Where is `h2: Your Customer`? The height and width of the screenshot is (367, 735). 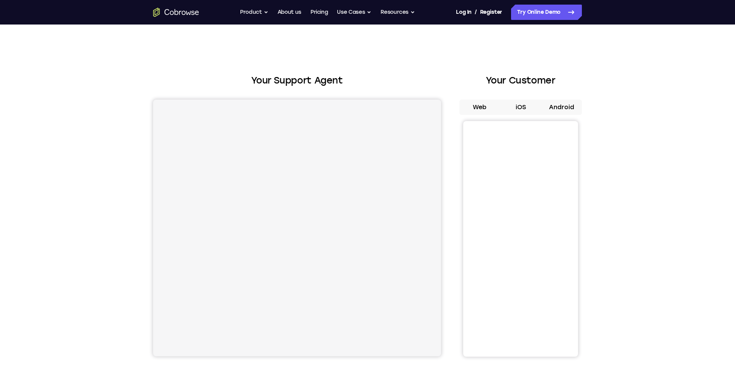
h2: Your Customer is located at coordinates (520, 80).